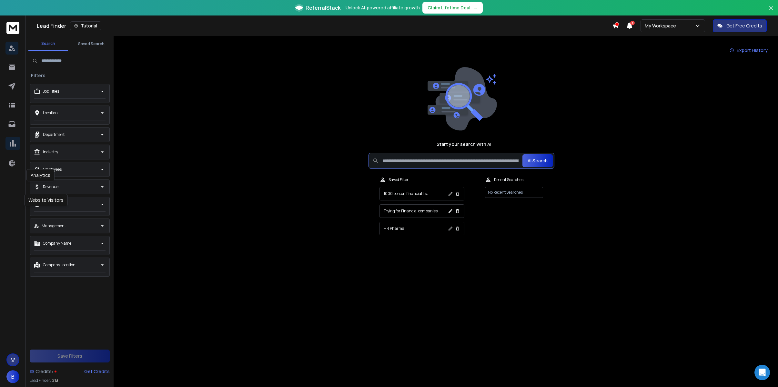 This screenshot has height=387, width=778. What do you see at coordinates (54, 135) in the screenshot?
I see `p: Department` at bounding box center [54, 135].